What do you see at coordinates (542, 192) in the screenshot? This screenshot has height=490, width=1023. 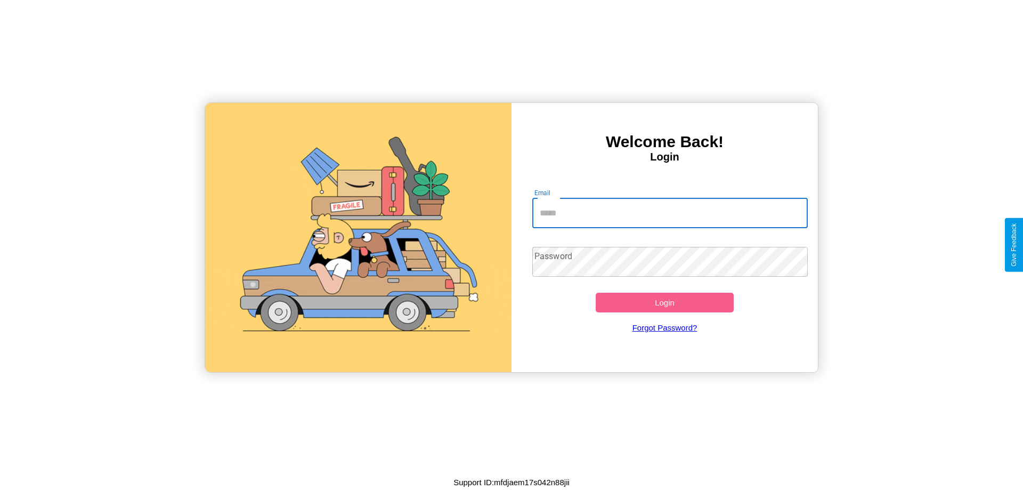 I see `label: Email` at bounding box center [542, 192].